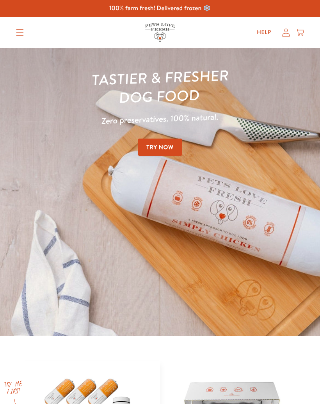 The height and width of the screenshot is (404, 320). What do you see at coordinates (264, 32) in the screenshot?
I see `a: Help` at bounding box center [264, 32].